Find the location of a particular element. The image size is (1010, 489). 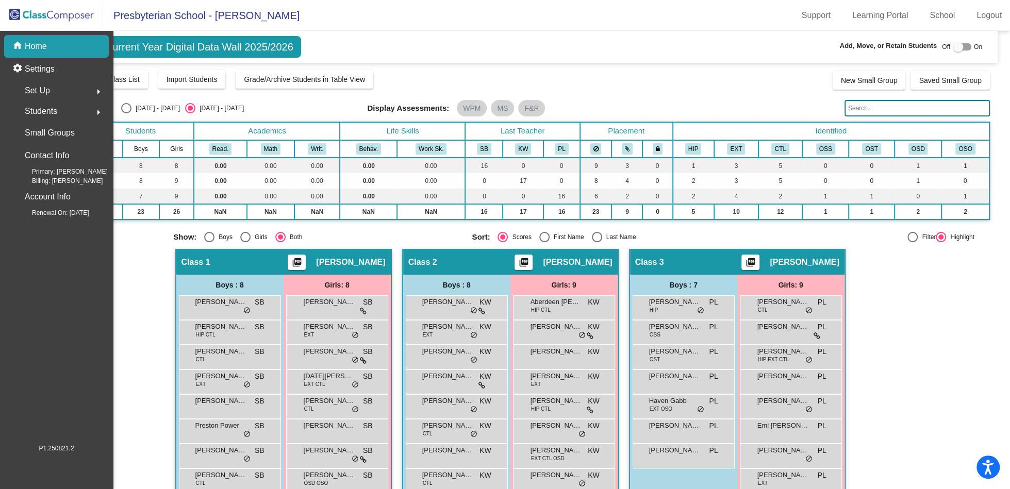

button: OSO is located at coordinates (965, 149).